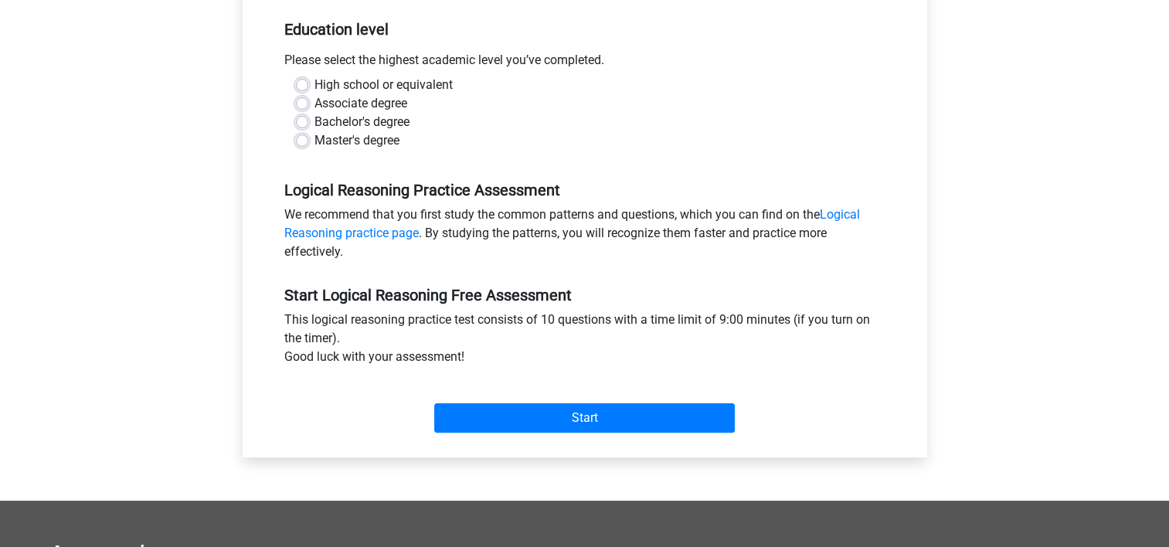 Image resolution: width=1169 pixels, height=547 pixels. What do you see at coordinates (362, 122) in the screenshot?
I see `label: Bachelor's degree` at bounding box center [362, 122].